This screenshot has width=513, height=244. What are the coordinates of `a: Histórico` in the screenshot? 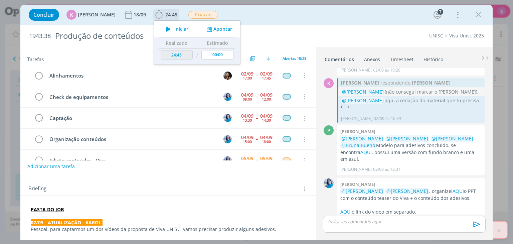 It's located at (433, 58).